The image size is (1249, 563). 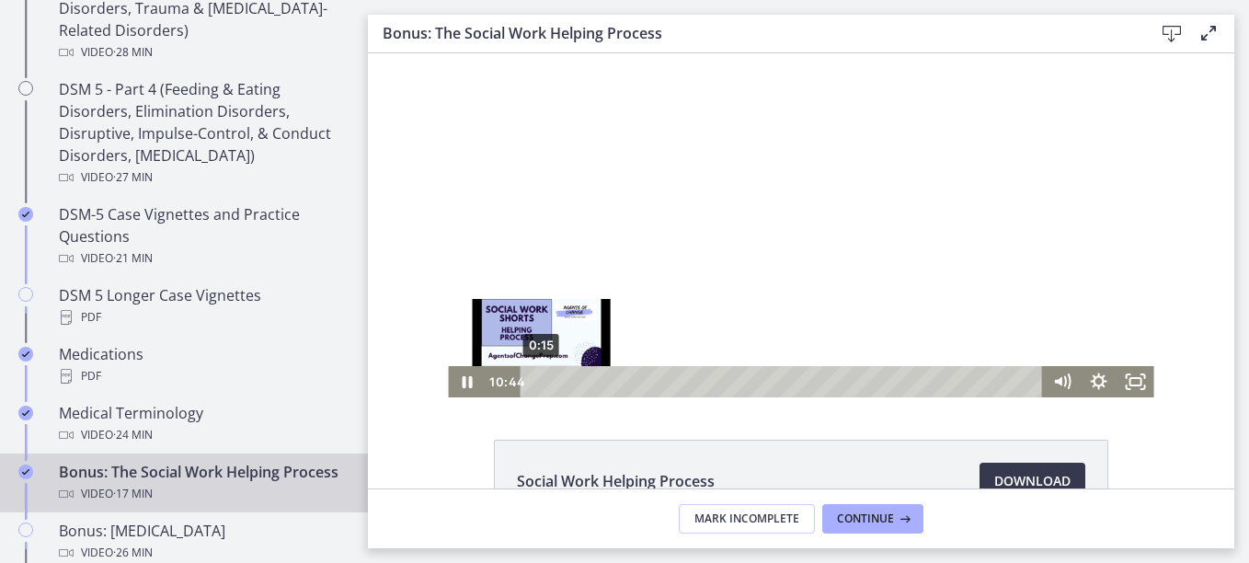 What do you see at coordinates (416, 328) in the screenshot?
I see `div: Playbar` at bounding box center [416, 328].